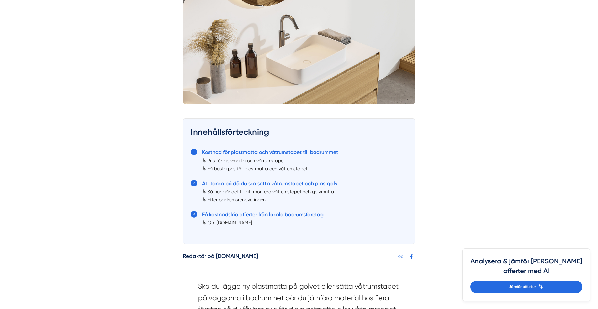  Describe the element at coordinates (271, 192) in the screenshot. I see `a: Så här går det till att montera våtrumstapet och golvmatta` at that location.